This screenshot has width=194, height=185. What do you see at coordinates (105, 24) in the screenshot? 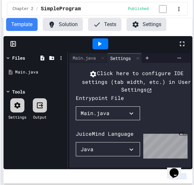
I see `button: Tests` at bounding box center [105, 24].